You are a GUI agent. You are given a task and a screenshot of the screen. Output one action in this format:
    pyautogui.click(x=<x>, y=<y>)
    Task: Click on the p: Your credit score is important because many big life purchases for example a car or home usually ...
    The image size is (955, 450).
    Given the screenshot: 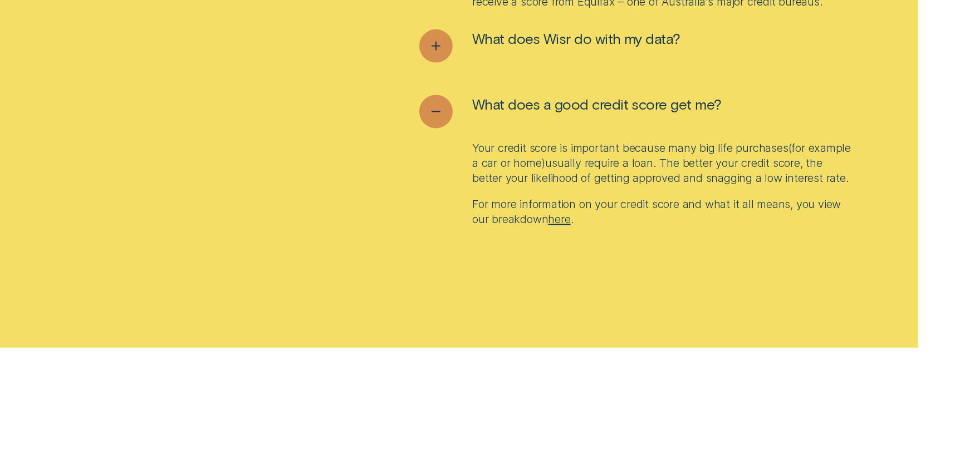 What is the action you would take?
    pyautogui.click(x=663, y=163)
    